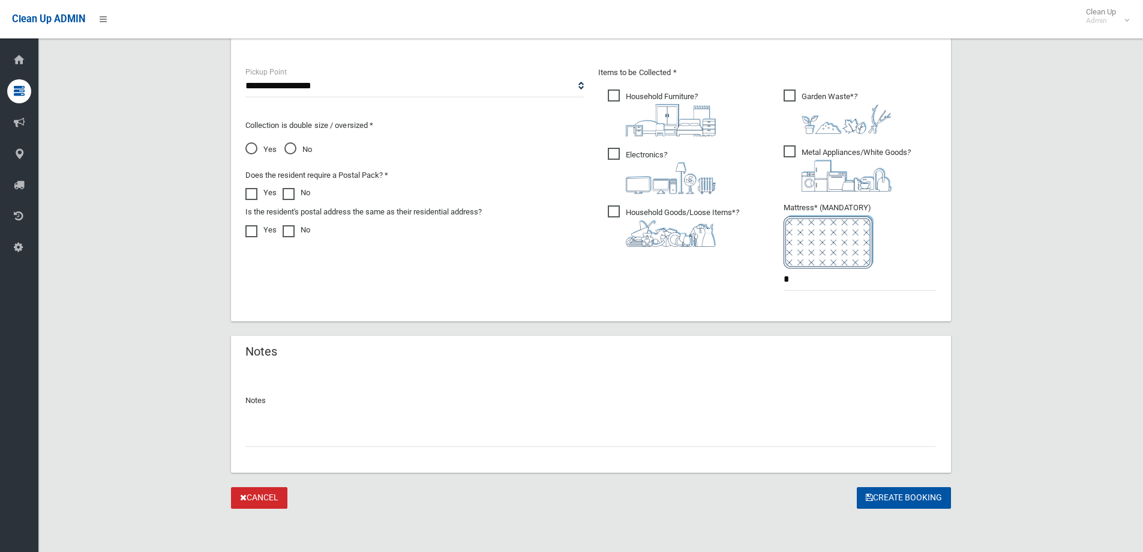 The height and width of the screenshot is (552, 1143). I want to click on span: No, so click(298, 149).